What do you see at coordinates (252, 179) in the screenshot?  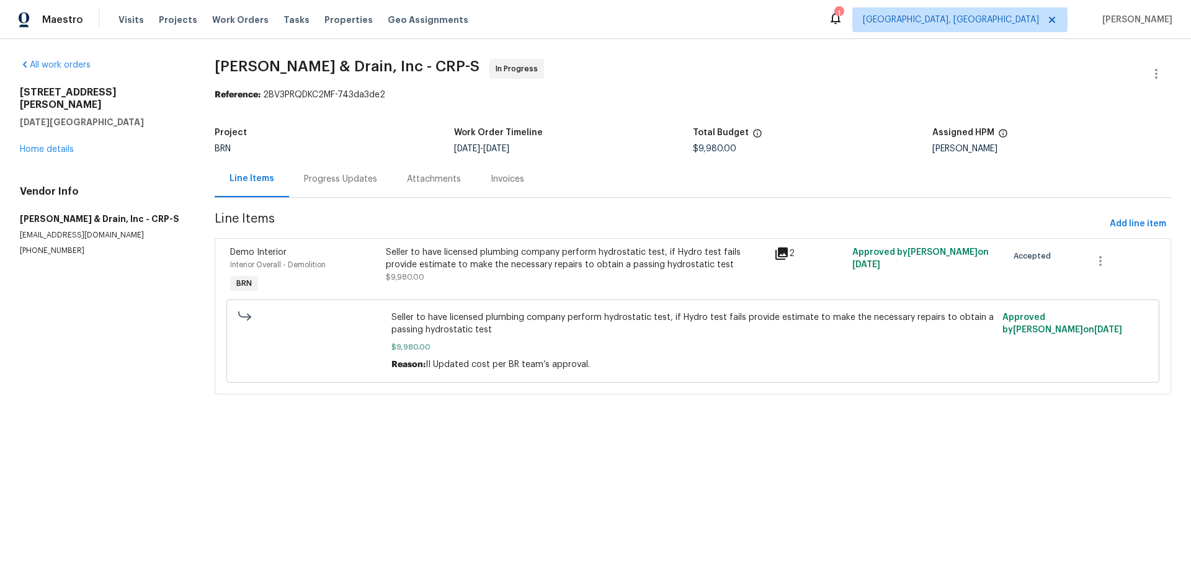 I see `div: Line Items` at bounding box center [252, 179].